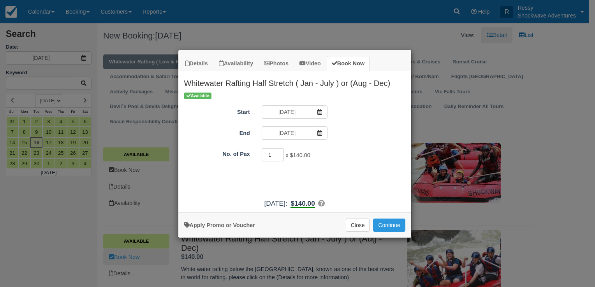 Image resolution: width=595 pixels, height=287 pixels. What do you see at coordinates (217, 111) in the screenshot?
I see `label: Start` at bounding box center [217, 111].